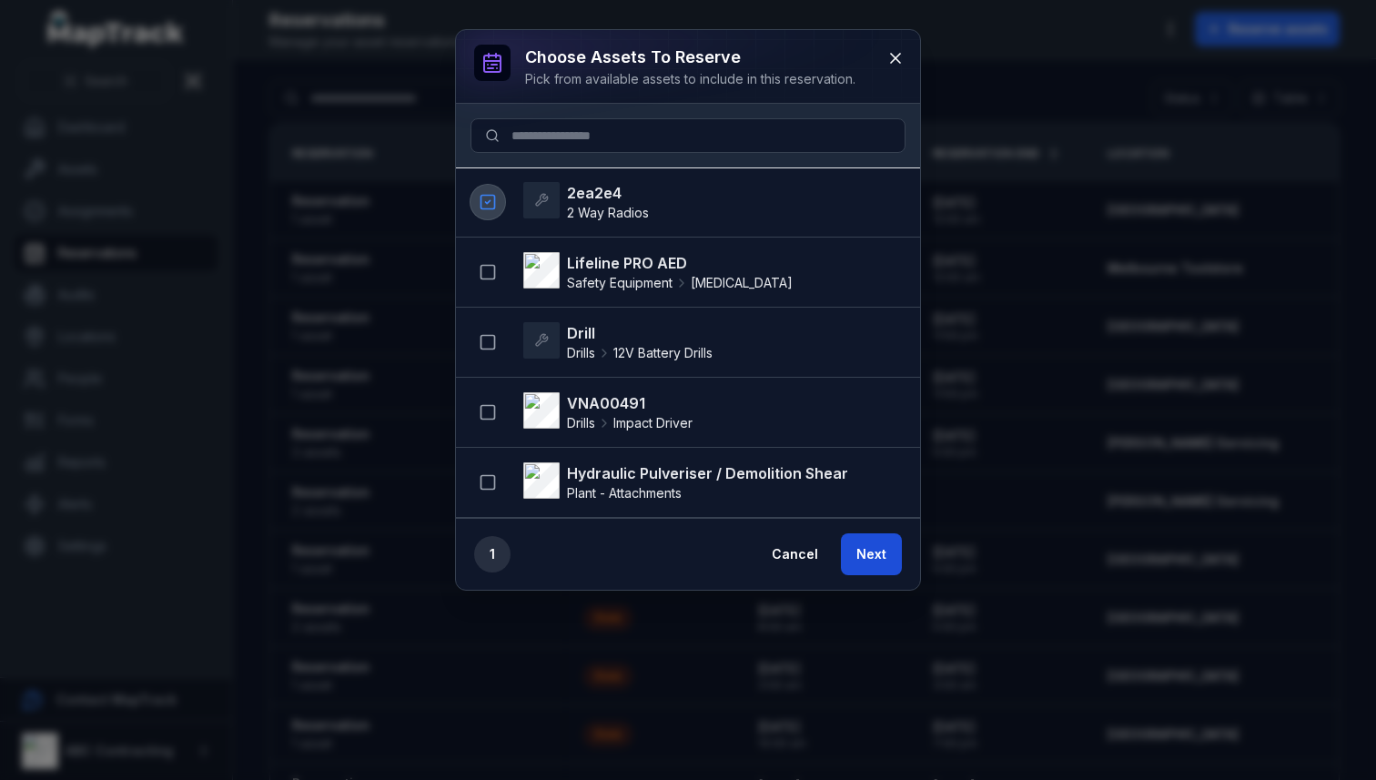 Image resolution: width=1376 pixels, height=780 pixels. Describe the element at coordinates (608, 193) in the screenshot. I see `strong: 2ea2e4` at that location.